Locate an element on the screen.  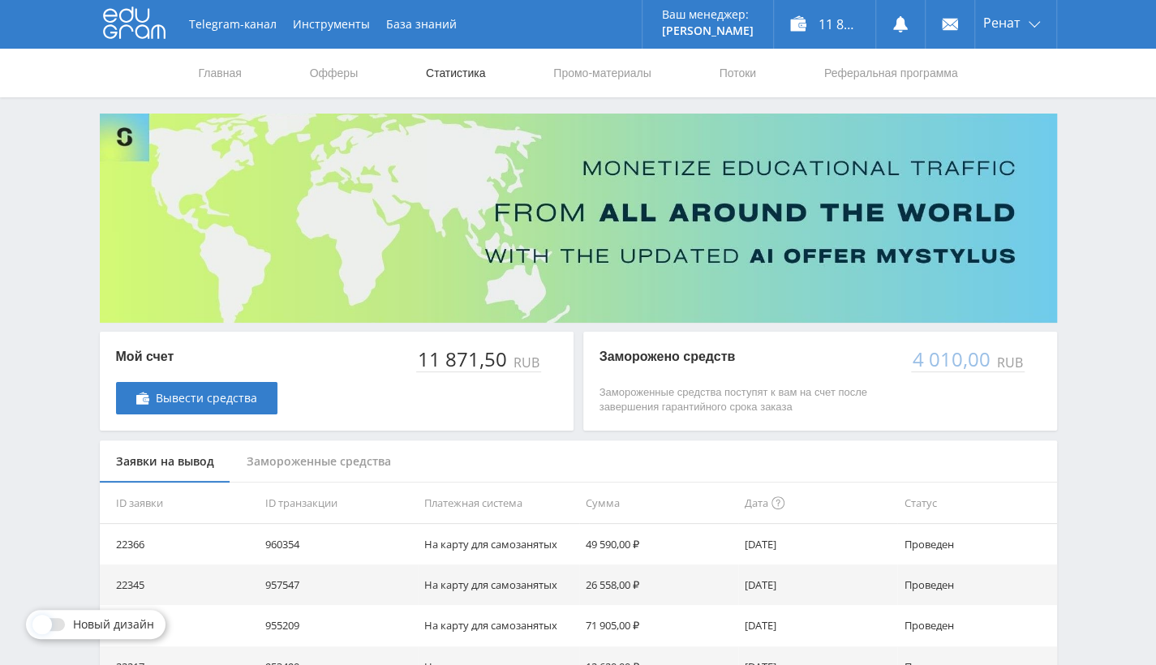
img: Banner is located at coordinates (578, 218).